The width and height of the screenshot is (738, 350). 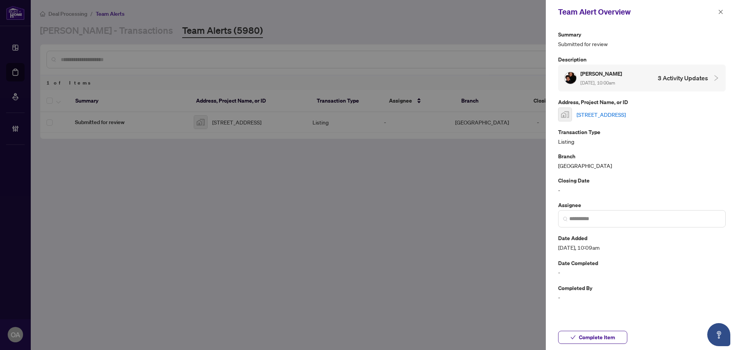 What do you see at coordinates (716, 78) in the screenshot?
I see `span: collapsed` at bounding box center [716, 78].